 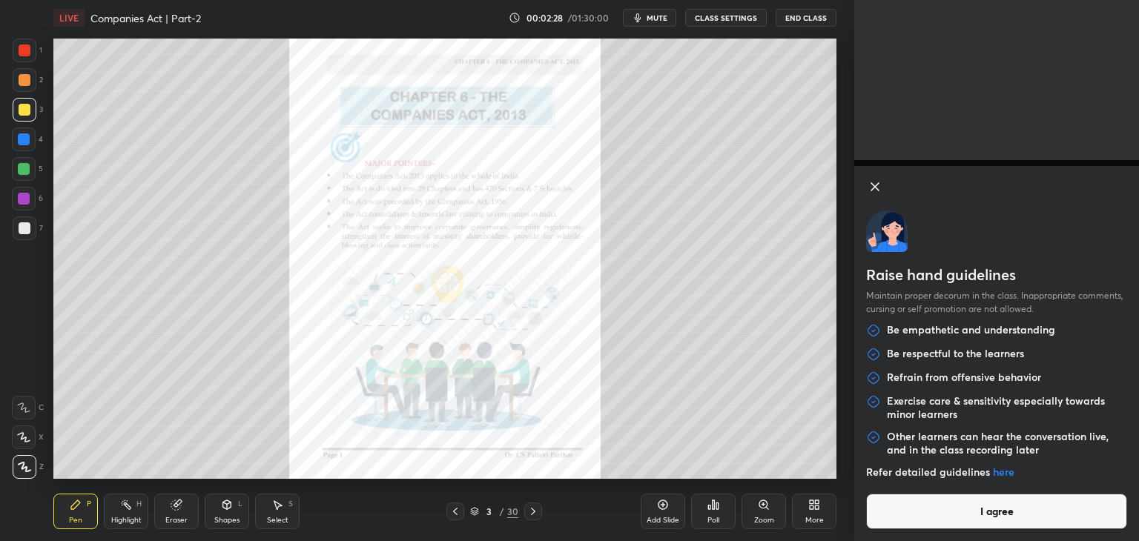 I want to click on div: Z, so click(x=28, y=467).